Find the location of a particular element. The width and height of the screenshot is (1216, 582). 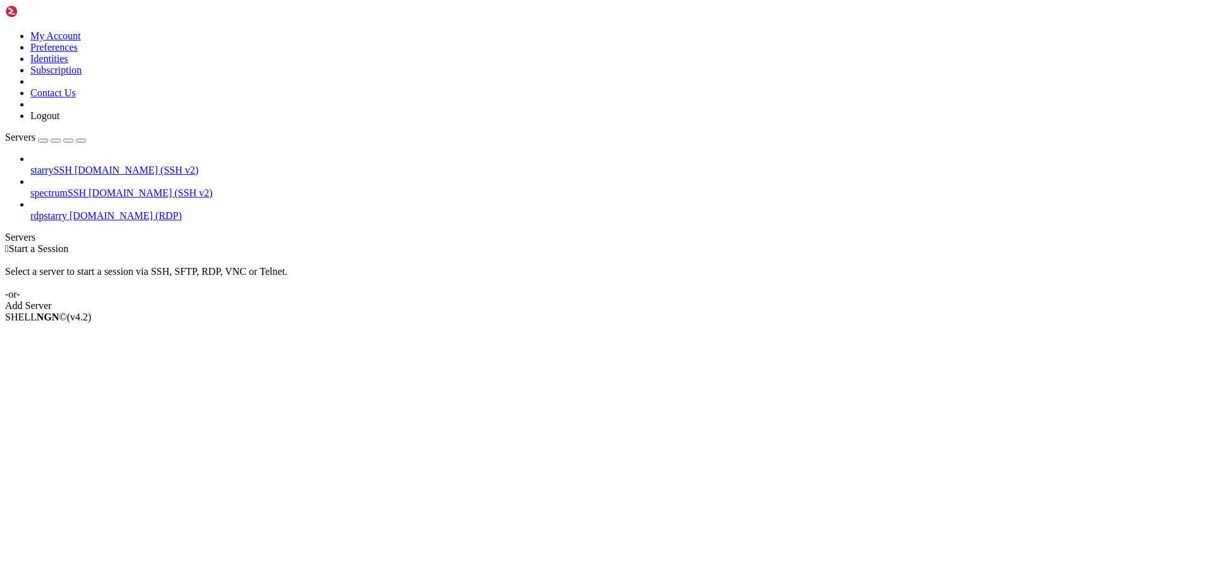

a: Subscription is located at coordinates (56, 70).